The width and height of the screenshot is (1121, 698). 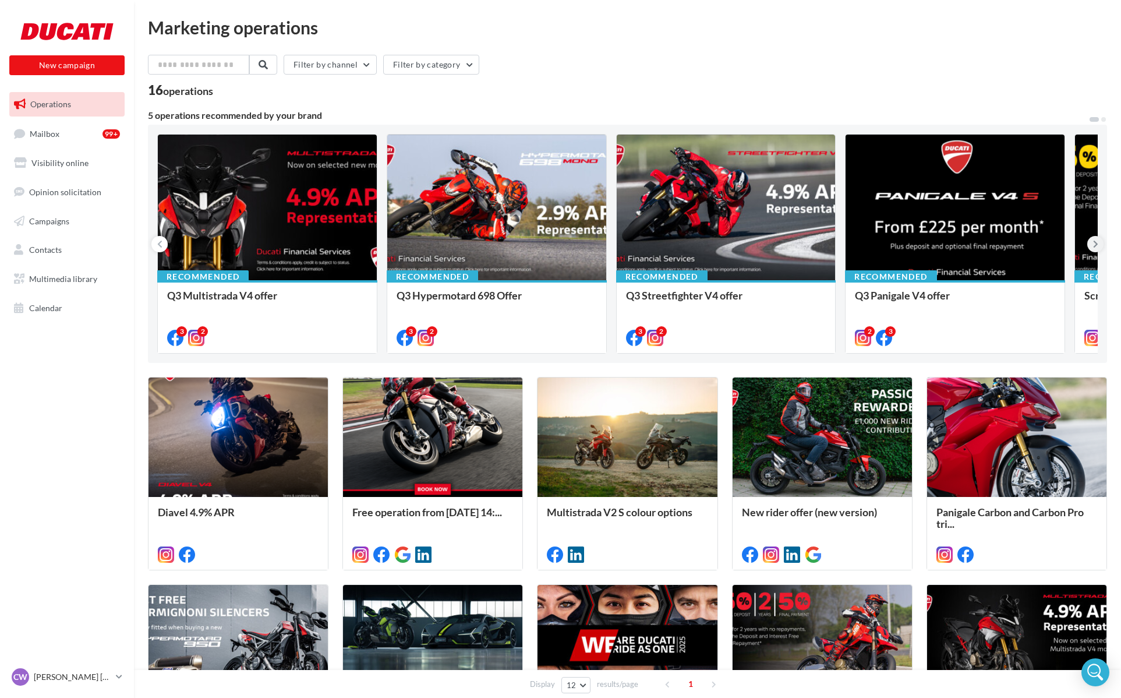 I want to click on span: Multistrada V2 S colour options, so click(x=620, y=512).